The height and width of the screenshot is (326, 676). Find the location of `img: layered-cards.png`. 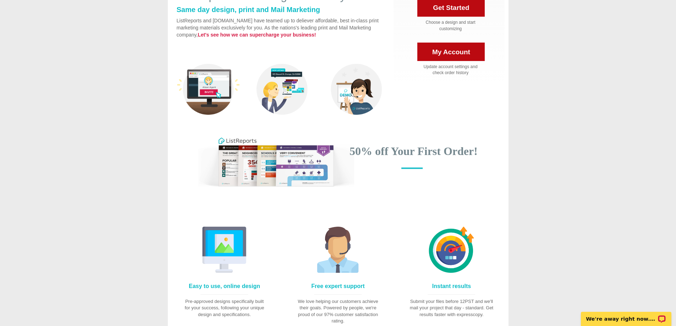

img: layered-cards.png is located at coordinates (276, 166).